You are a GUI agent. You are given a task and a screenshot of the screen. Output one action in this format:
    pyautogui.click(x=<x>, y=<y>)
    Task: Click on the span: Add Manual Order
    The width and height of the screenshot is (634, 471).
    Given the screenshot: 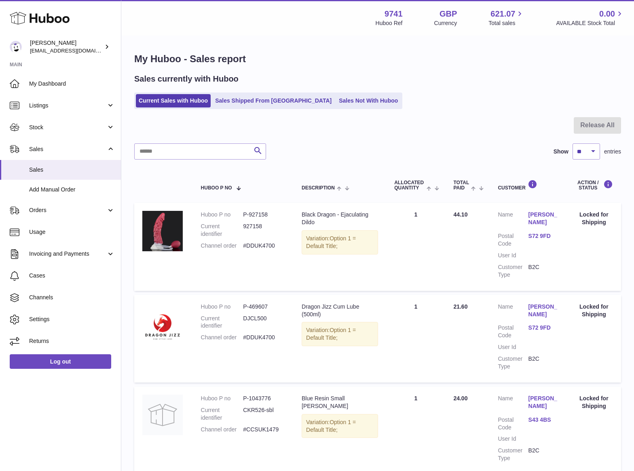 What is the action you would take?
    pyautogui.click(x=72, y=190)
    